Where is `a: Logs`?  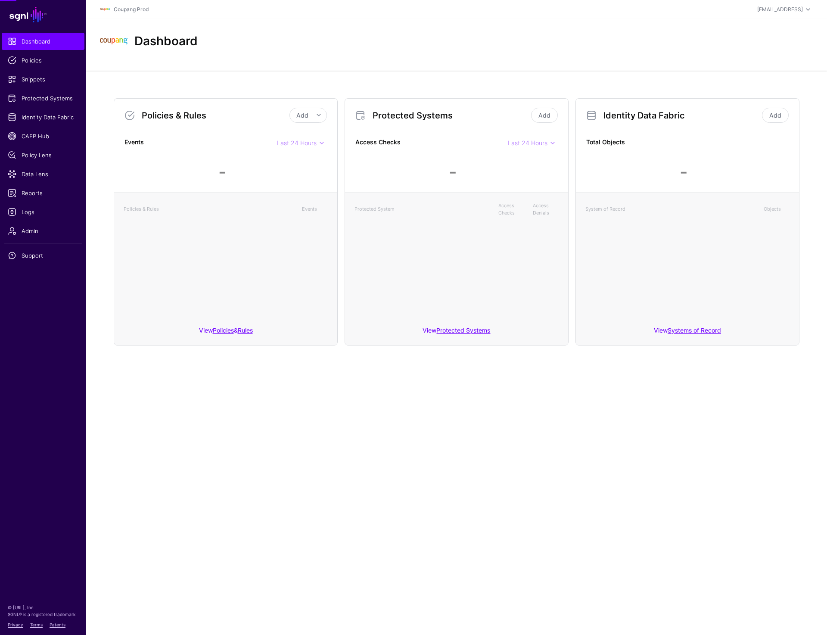 a: Logs is located at coordinates (43, 212).